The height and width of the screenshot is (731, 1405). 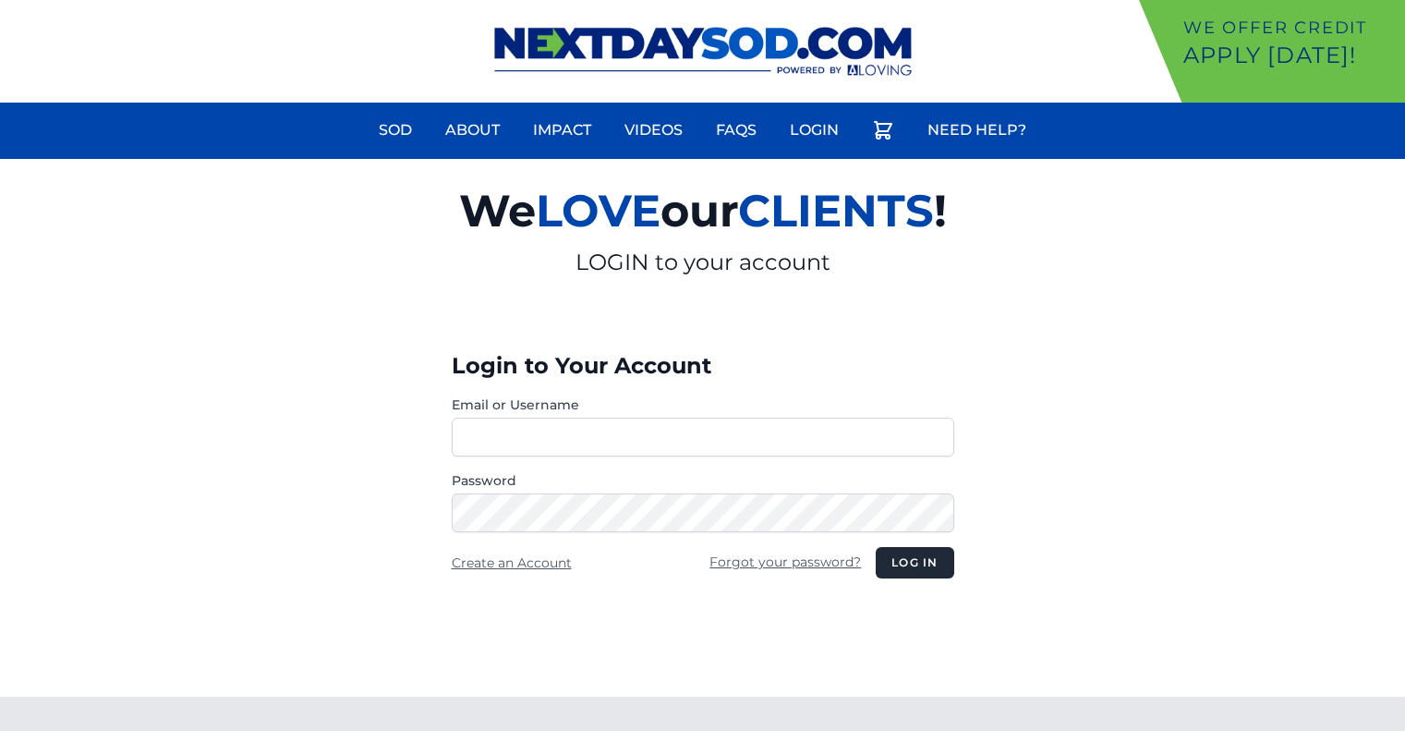 What do you see at coordinates (836, 211) in the screenshot?
I see `span: CLIENTS` at bounding box center [836, 211].